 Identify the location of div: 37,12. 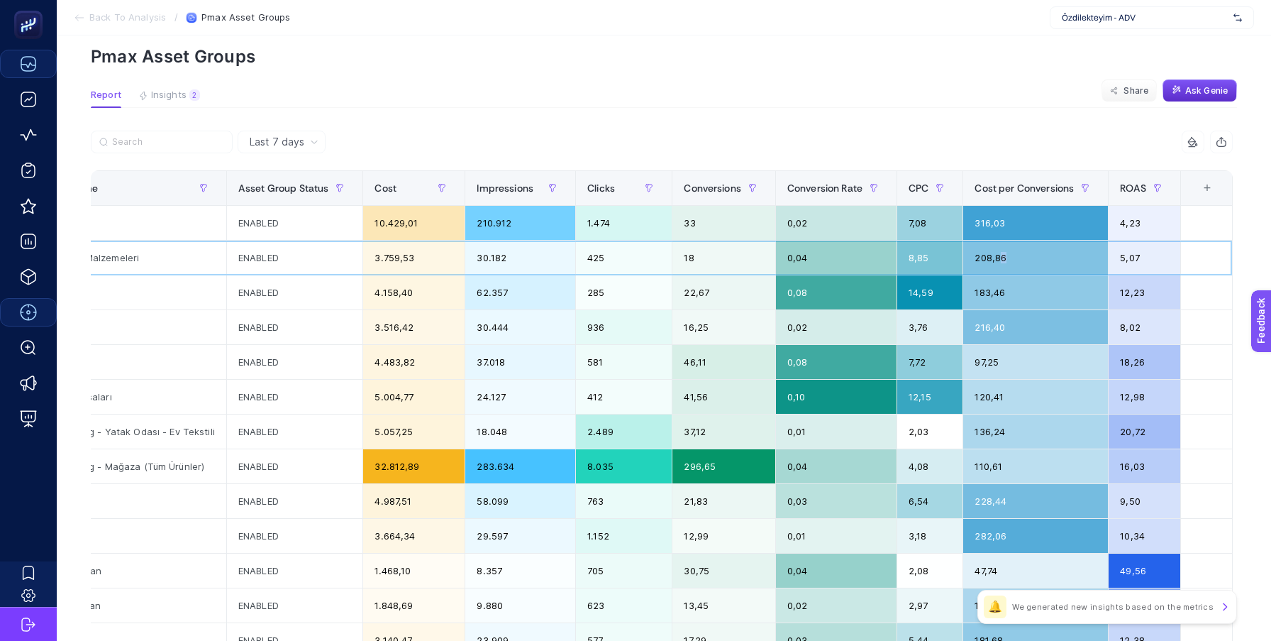
(724, 431).